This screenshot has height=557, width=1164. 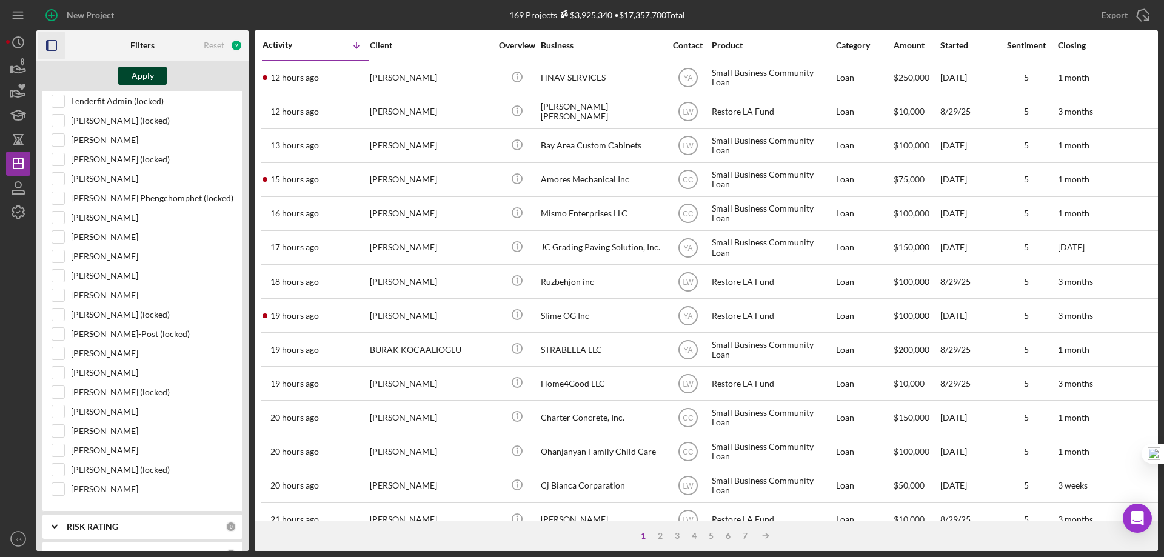 I want to click on b: Filters, so click(x=142, y=45).